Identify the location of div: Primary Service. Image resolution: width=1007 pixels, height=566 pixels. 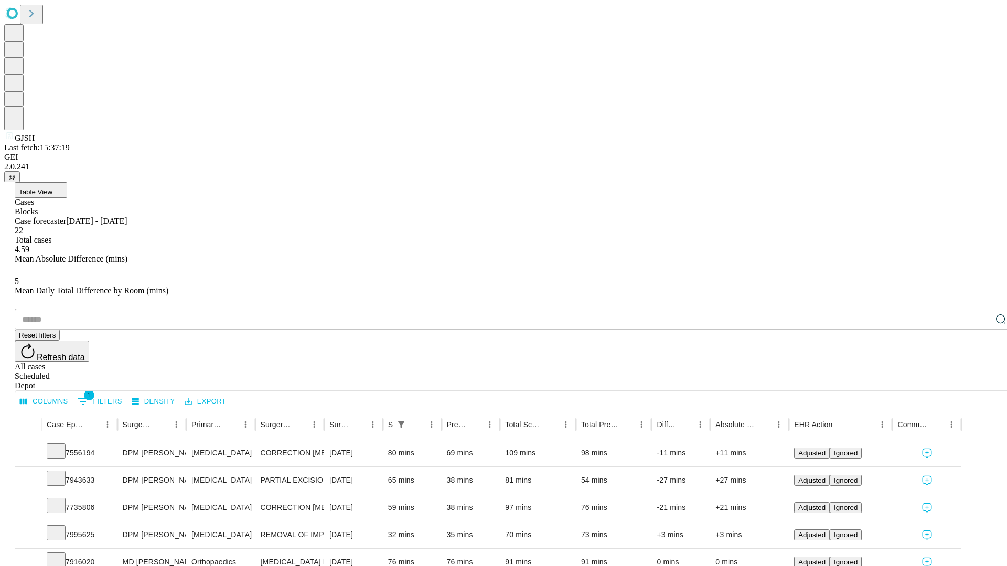
(207, 425).